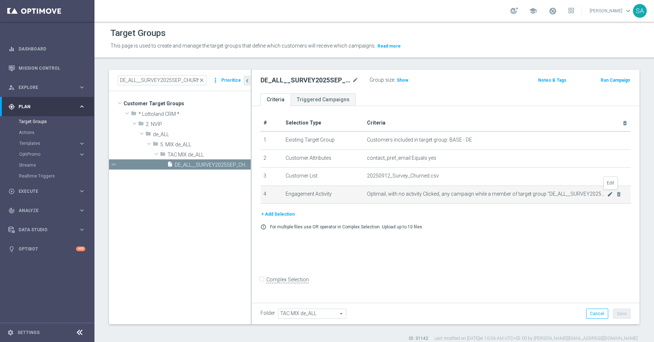  What do you see at coordinates (306, 80) in the screenshot?
I see `h2: DE_ALL__SURVEY2025SEP_CHURN_Reminder__ALL_EMA_TAC_MIX` at bounding box center [306, 80].